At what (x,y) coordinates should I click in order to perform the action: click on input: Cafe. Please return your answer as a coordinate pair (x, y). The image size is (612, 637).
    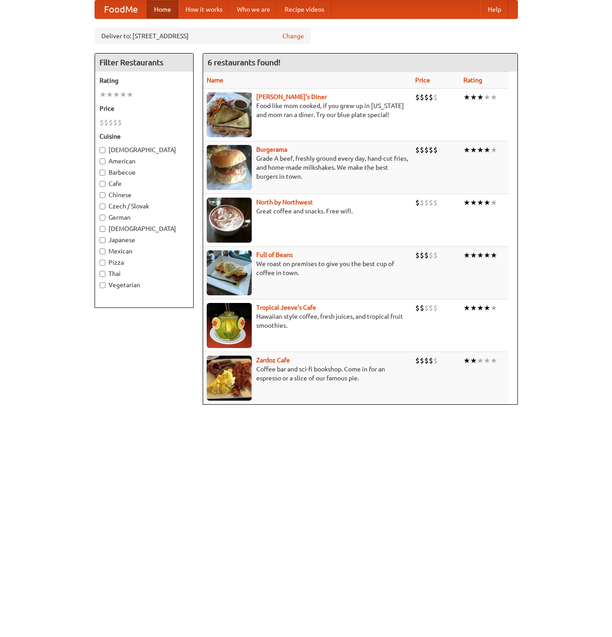
    Looking at the image, I should click on (102, 184).